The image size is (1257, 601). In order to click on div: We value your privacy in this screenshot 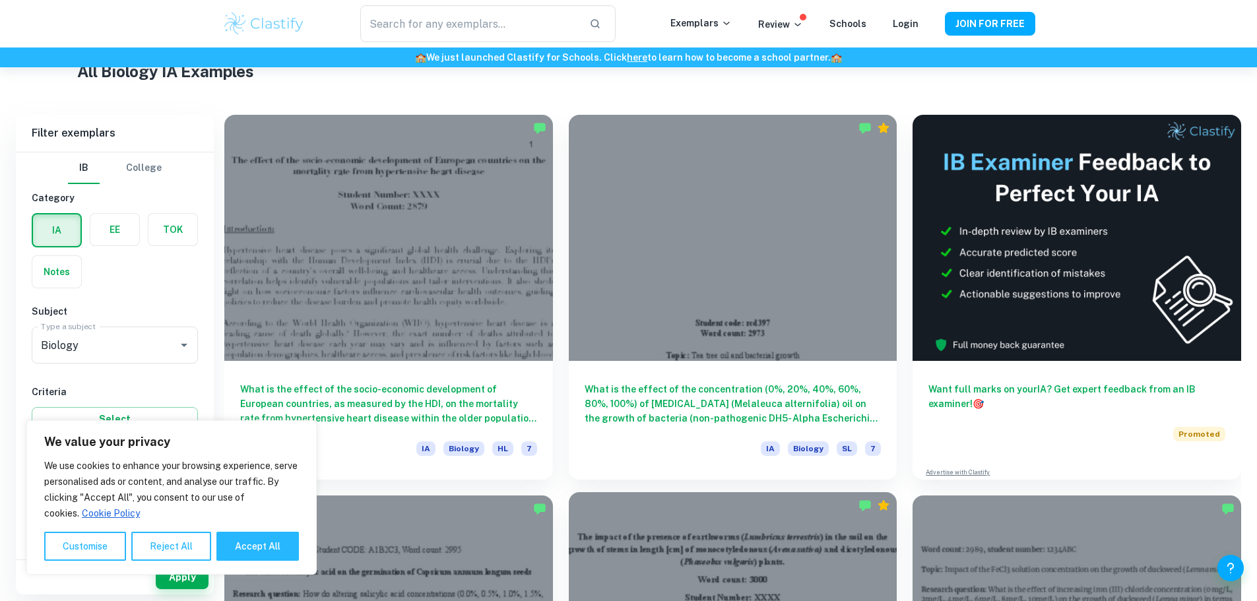, I will do `click(172, 497)`.